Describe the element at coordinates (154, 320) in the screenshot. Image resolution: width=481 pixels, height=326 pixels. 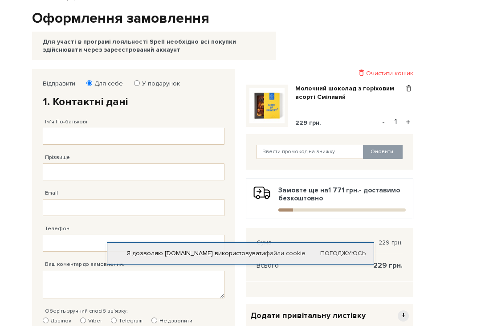
I see `input: Не дзвонити` at that location.